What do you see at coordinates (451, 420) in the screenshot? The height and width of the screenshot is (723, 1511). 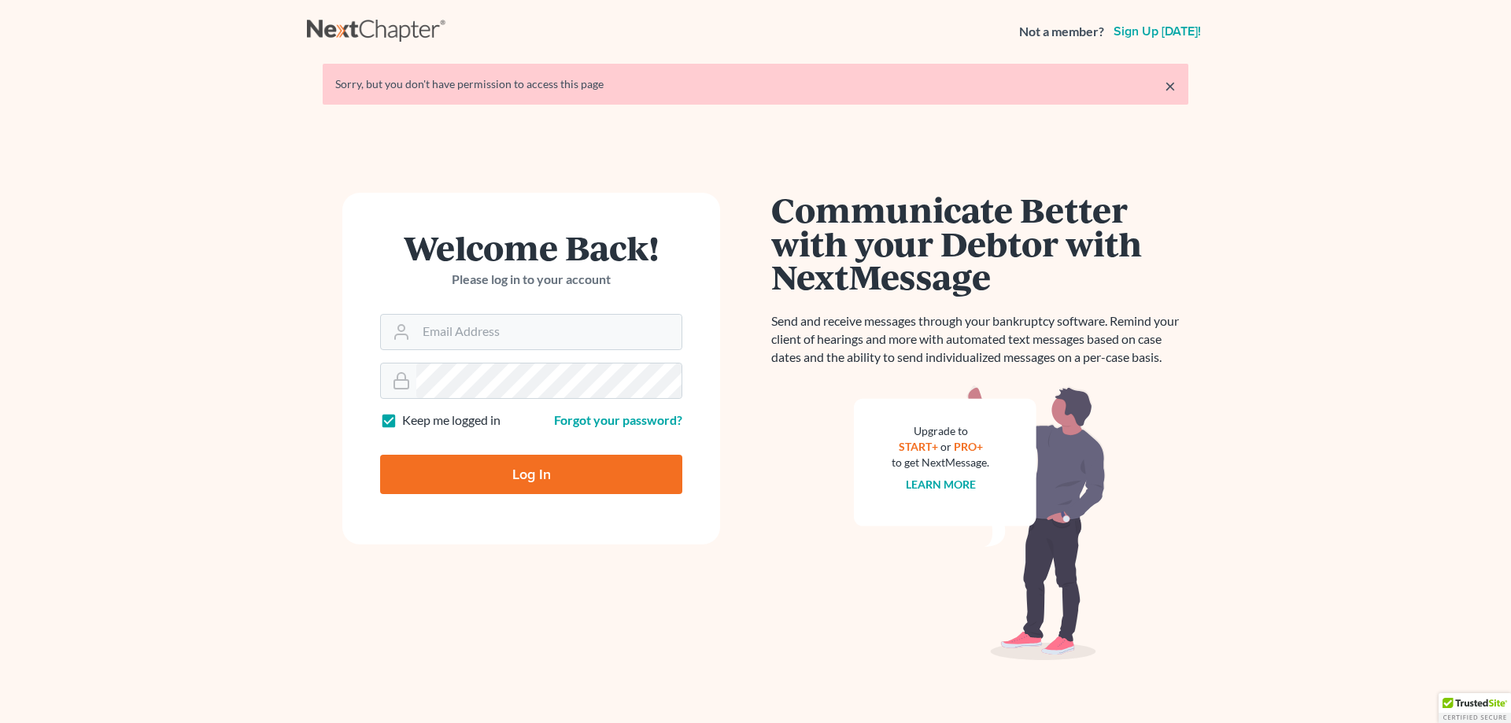 I see `label: Keep me logged in` at bounding box center [451, 420].